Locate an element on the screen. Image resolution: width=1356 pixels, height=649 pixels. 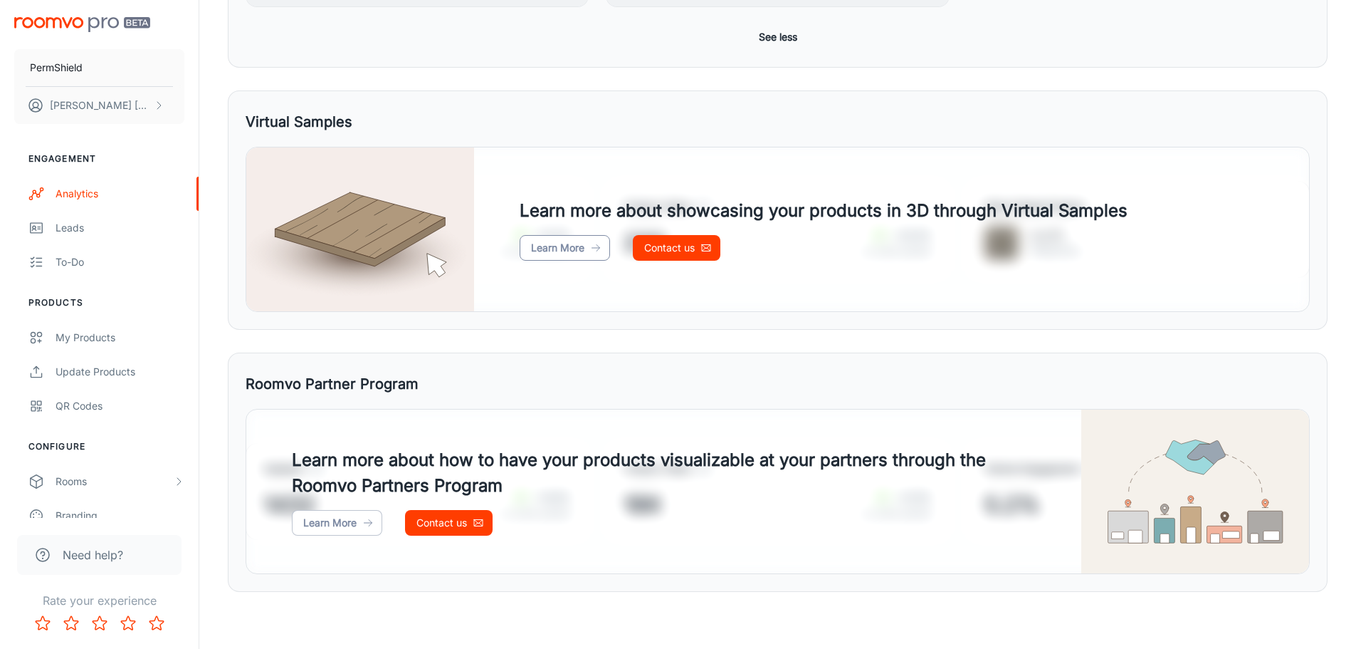
button: Rate 1 star is located at coordinates (43, 623).